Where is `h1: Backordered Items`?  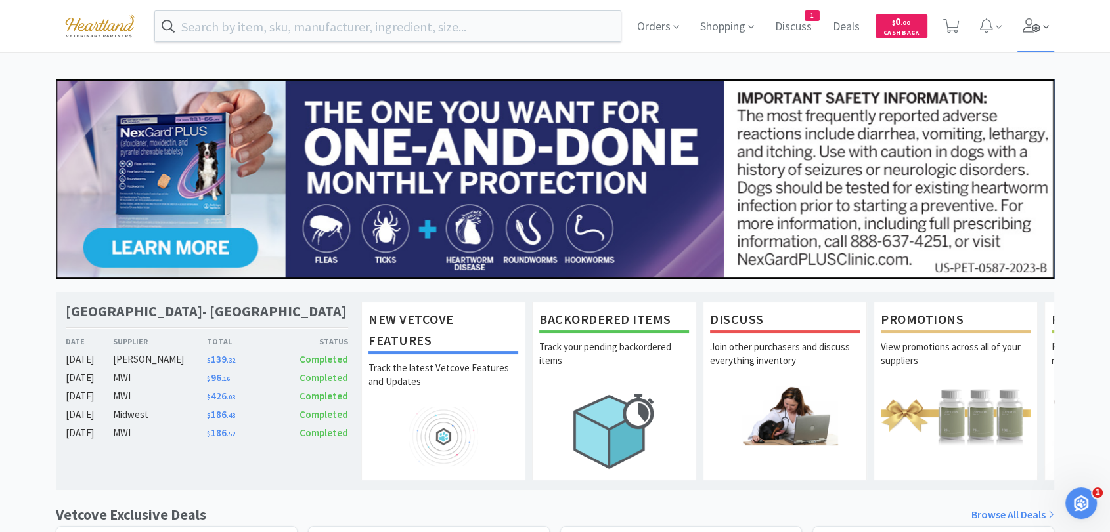
h1: Backordered Items is located at coordinates (614, 321).